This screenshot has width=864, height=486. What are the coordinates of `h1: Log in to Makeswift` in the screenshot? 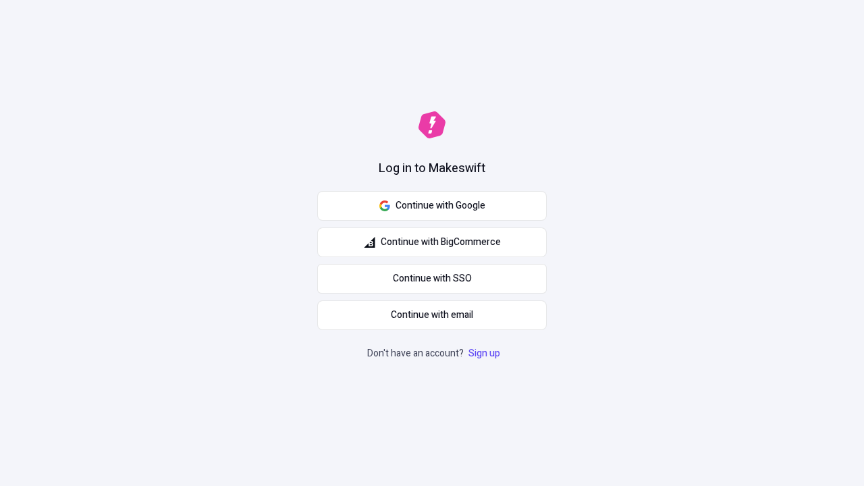 It's located at (432, 169).